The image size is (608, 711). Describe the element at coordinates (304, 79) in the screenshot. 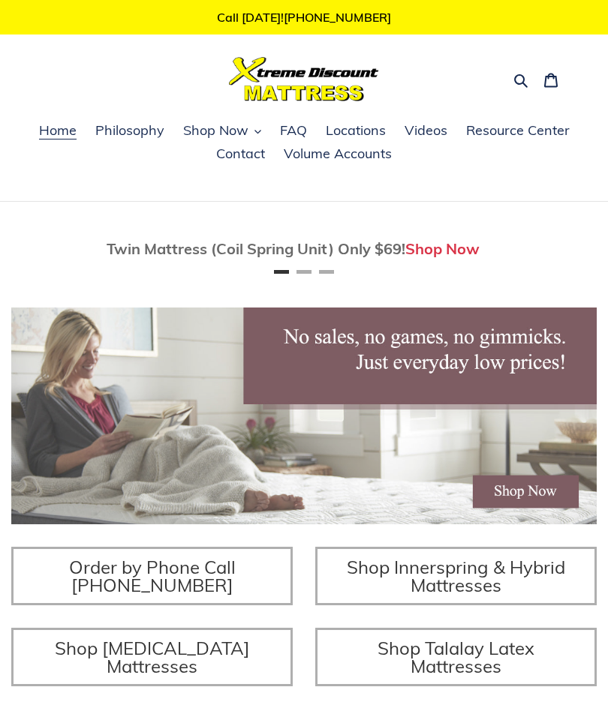

I see `img: Xtreme Discount Mattress` at that location.